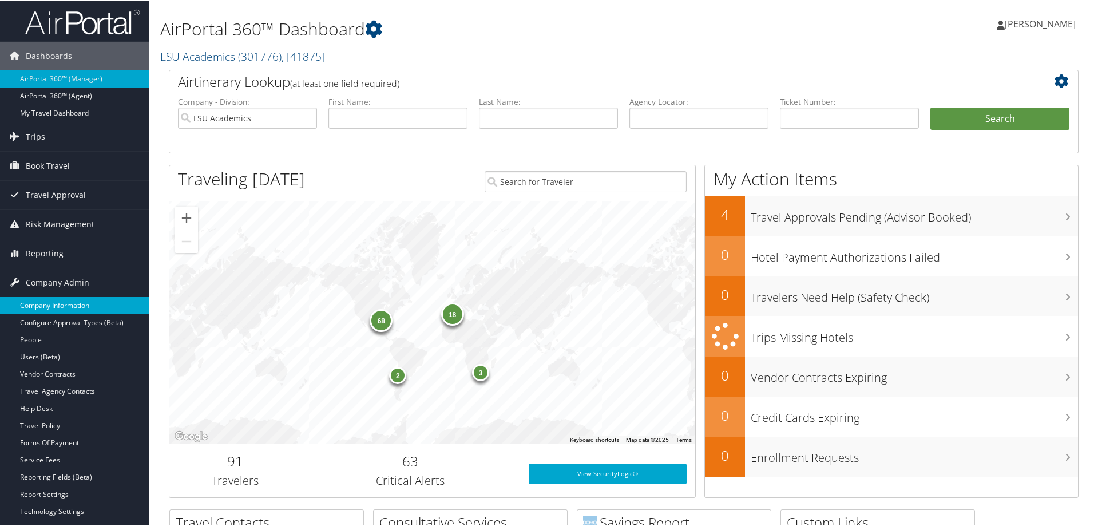 Image resolution: width=1094 pixels, height=526 pixels. I want to click on h3: Travel Approvals Pending (Advisor Booked), so click(914, 213).